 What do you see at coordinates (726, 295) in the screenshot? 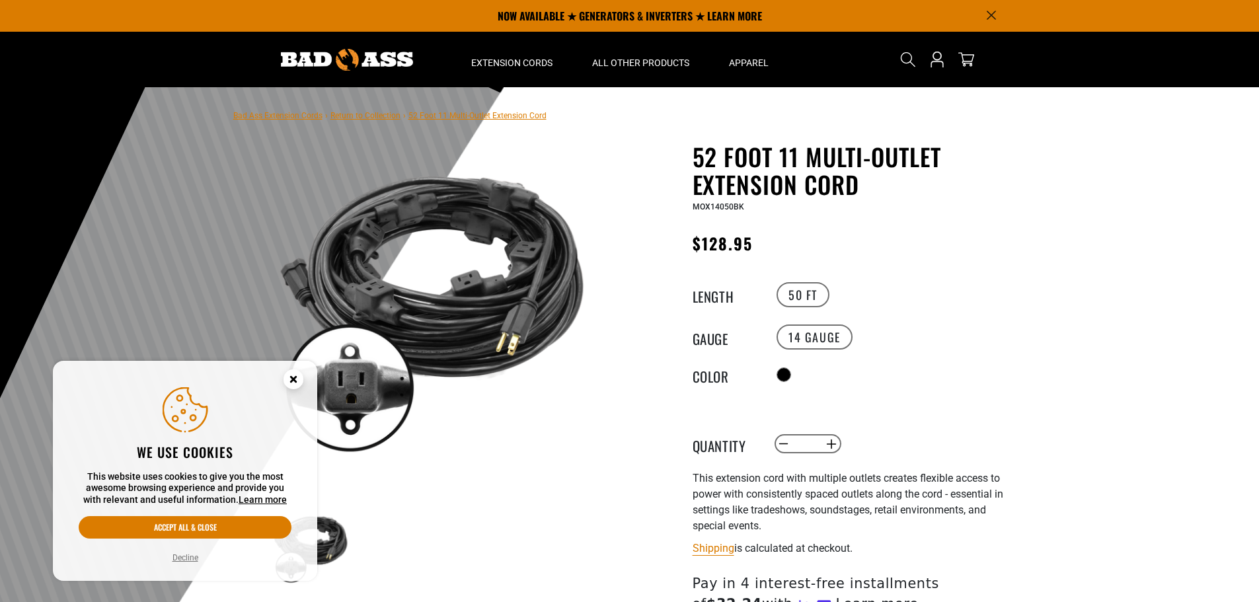
I see `legend: Length` at bounding box center [726, 295].